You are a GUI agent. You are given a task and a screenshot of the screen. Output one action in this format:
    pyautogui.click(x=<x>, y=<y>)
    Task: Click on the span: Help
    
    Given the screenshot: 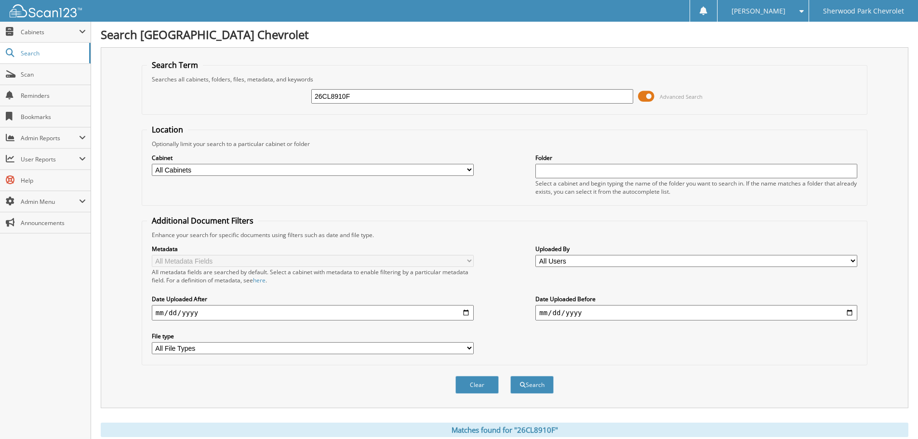 What is the action you would take?
    pyautogui.click(x=53, y=180)
    